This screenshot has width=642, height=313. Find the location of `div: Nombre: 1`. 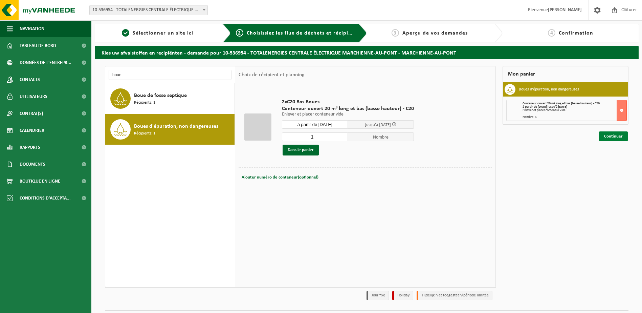

div: Nombre: 1 is located at coordinates (574, 117).